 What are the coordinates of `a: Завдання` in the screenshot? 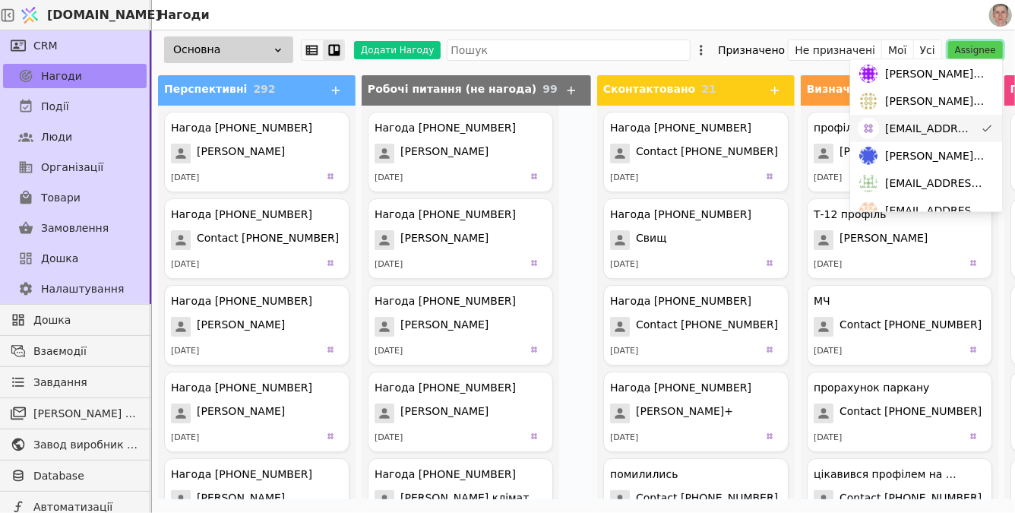 It's located at (74, 382).